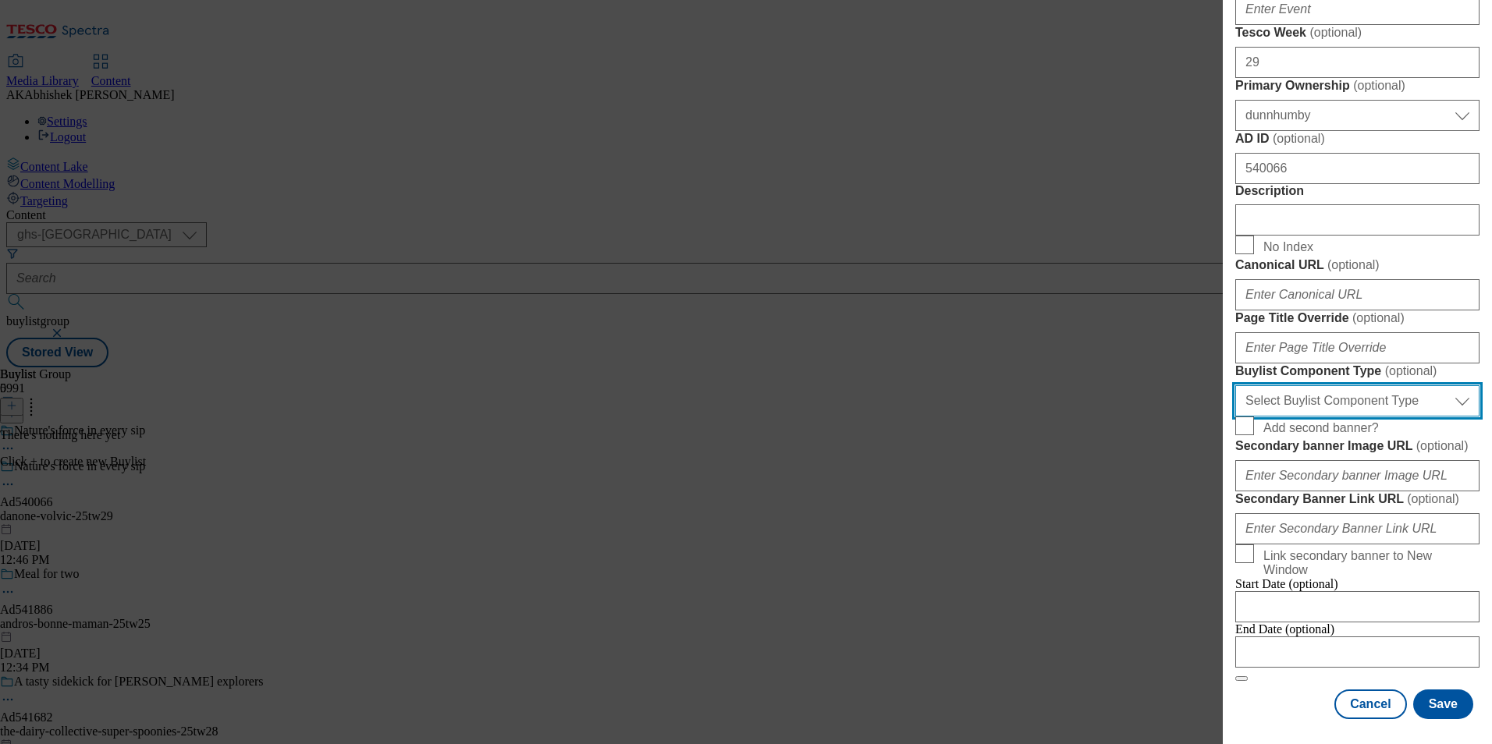 The image size is (1492, 744). I want to click on input: Enter Secondary Banner Link URL, so click(1357, 529).